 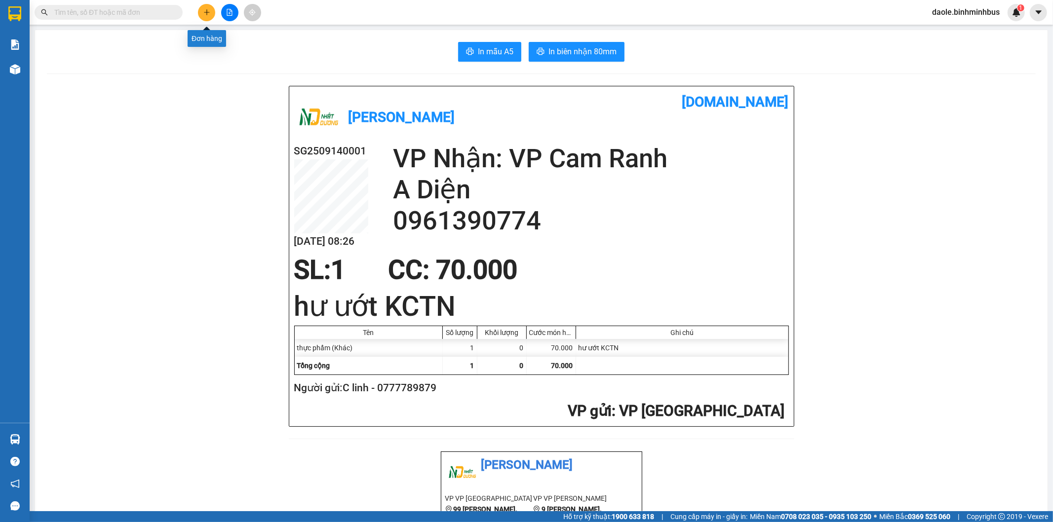 I want to click on div: Ghi chú, so click(x=682, y=333).